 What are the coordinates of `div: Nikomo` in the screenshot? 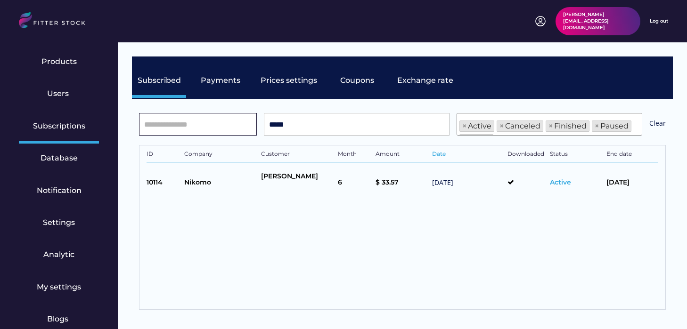 It's located at (220, 184).